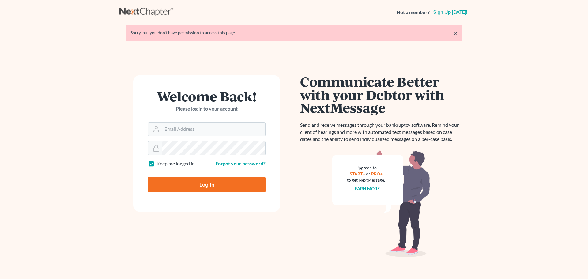 This screenshot has width=588, height=279. What do you see at coordinates (207, 185) in the screenshot?
I see `input: Log In` at bounding box center [207, 185].